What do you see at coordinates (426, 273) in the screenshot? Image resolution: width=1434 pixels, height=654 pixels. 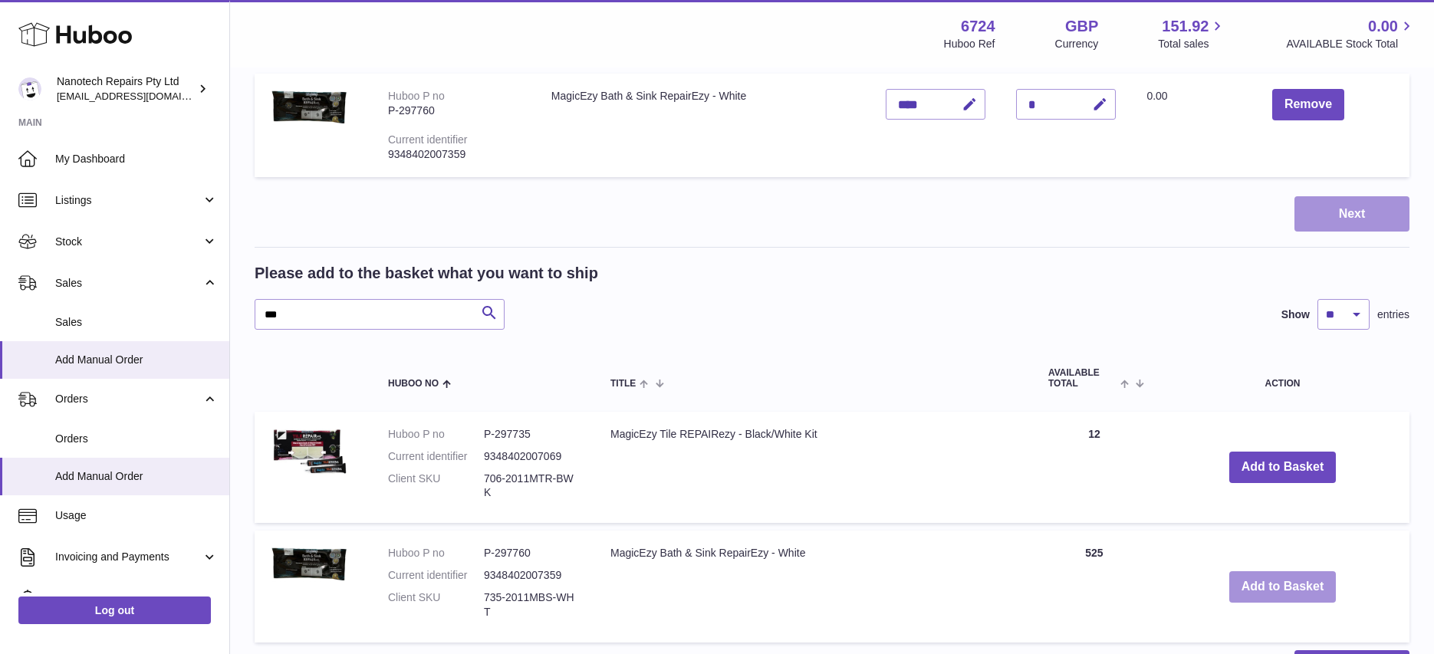 I see `h2: Please add to the basket what you want to ship` at bounding box center [426, 273].